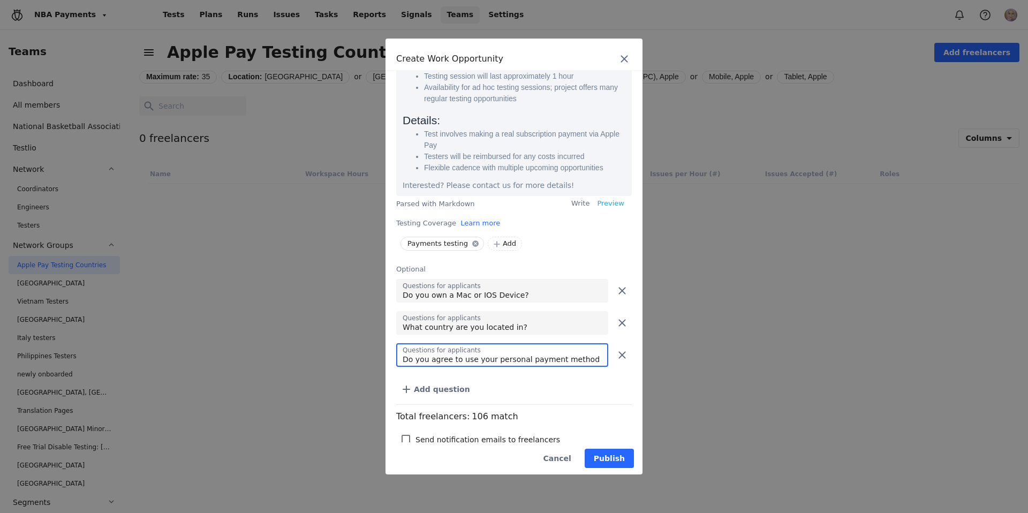 This screenshot has height=513, width=1028. Describe the element at coordinates (442, 389) in the screenshot. I see `span: Add question` at that location.